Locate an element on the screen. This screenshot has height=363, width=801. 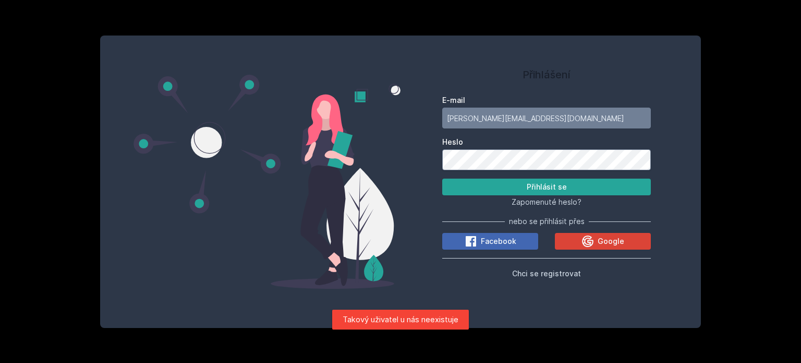
span: nebo se přihlásit přes is located at coordinates (547, 221).